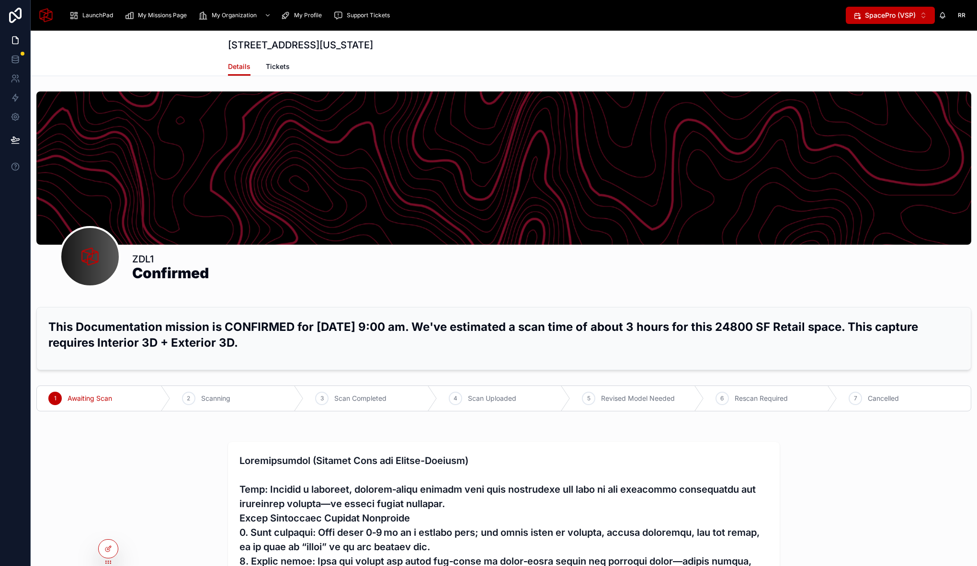  I want to click on a: My Profile, so click(303, 15).